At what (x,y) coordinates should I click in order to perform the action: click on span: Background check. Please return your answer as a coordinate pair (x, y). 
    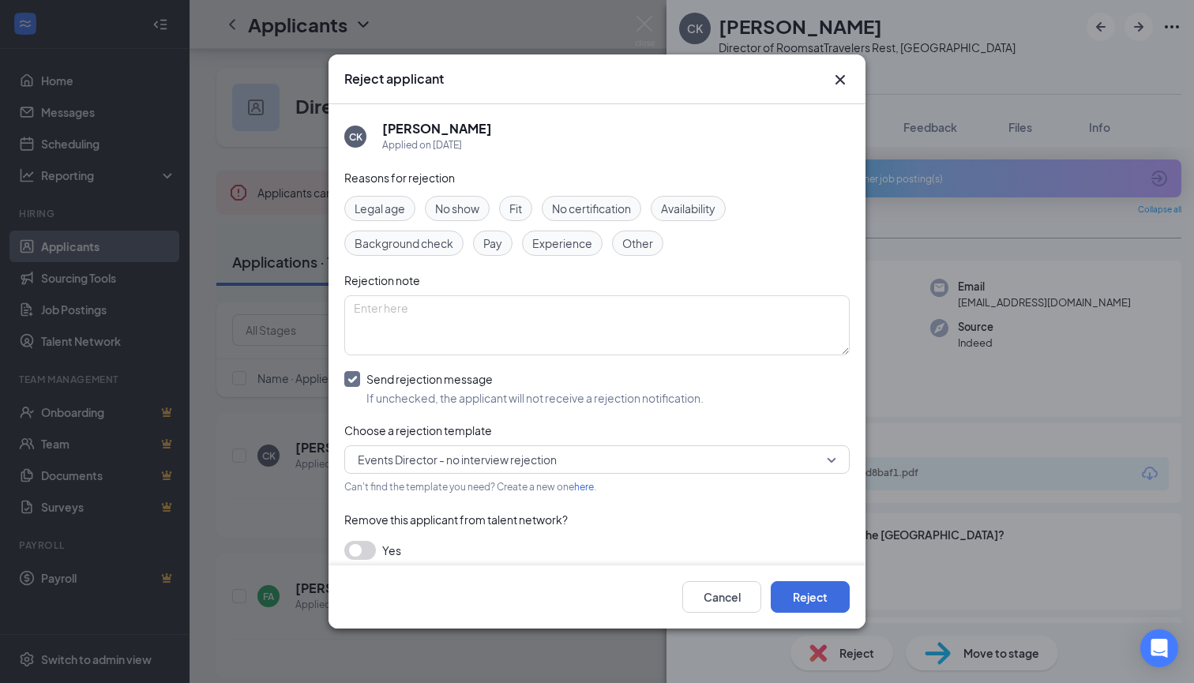
    Looking at the image, I should click on (404, 243).